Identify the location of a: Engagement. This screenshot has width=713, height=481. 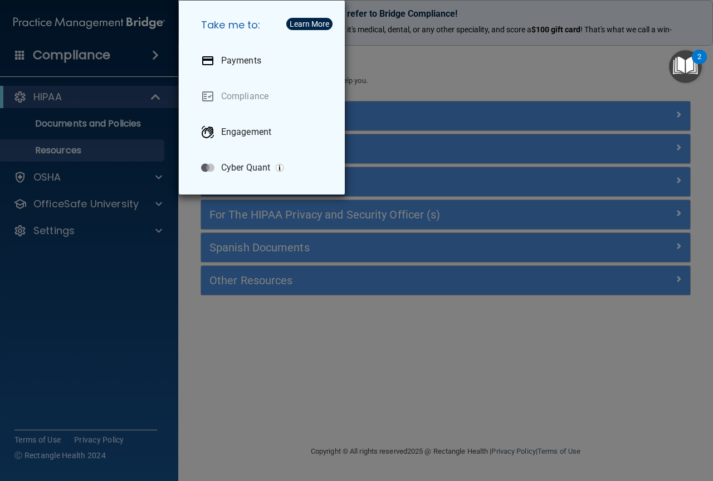
(264, 132).